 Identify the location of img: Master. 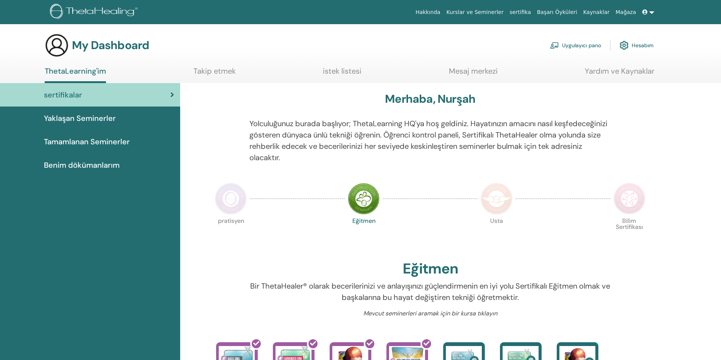
(496, 199).